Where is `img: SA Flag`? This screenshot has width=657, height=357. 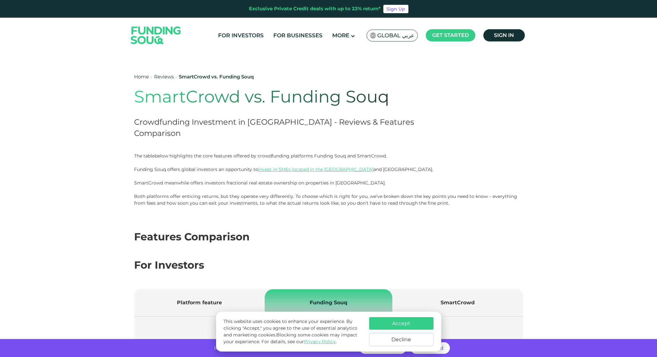 img: SA Flag is located at coordinates (373, 35).